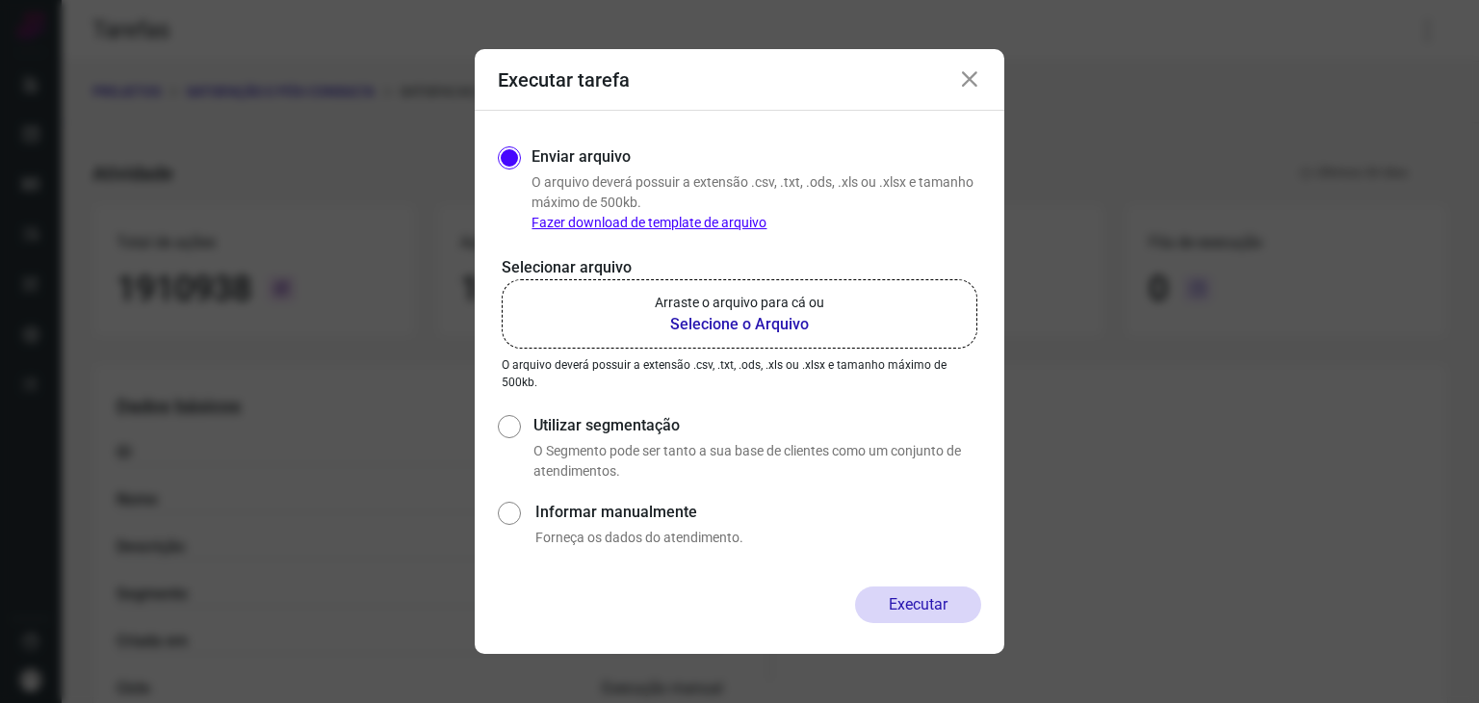 The height and width of the screenshot is (703, 1479). What do you see at coordinates (581, 157) in the screenshot?
I see `label: Enviar arquivo` at bounding box center [581, 157].